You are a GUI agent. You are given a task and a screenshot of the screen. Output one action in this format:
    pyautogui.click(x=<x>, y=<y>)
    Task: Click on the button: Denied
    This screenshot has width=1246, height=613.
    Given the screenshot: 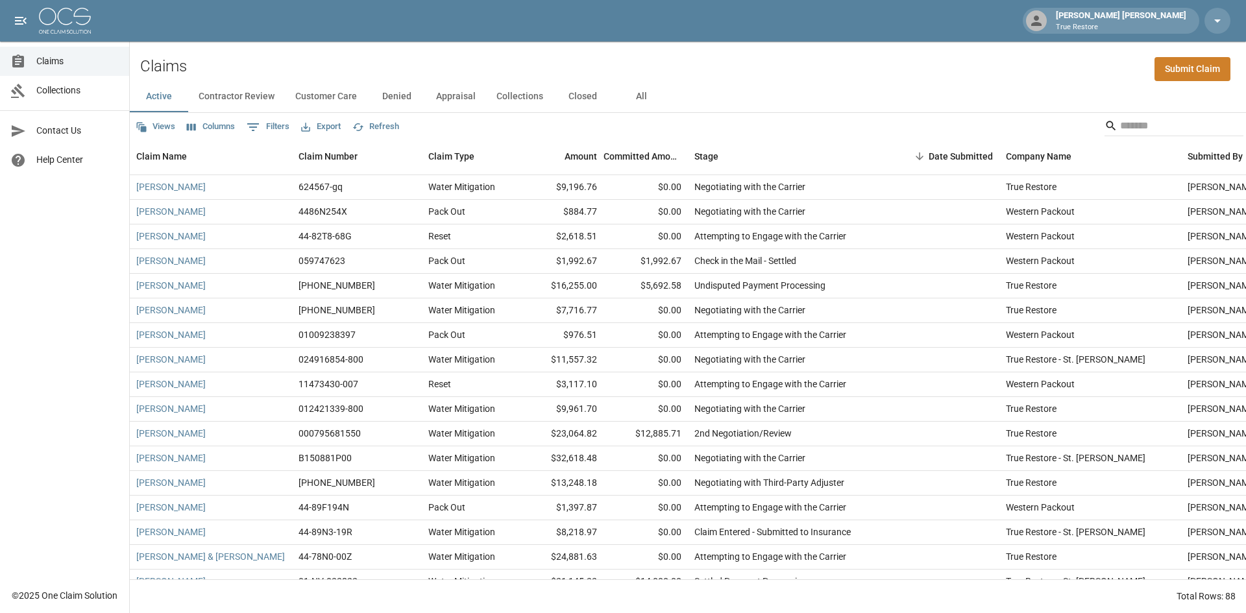 What is the action you would take?
    pyautogui.click(x=397, y=97)
    